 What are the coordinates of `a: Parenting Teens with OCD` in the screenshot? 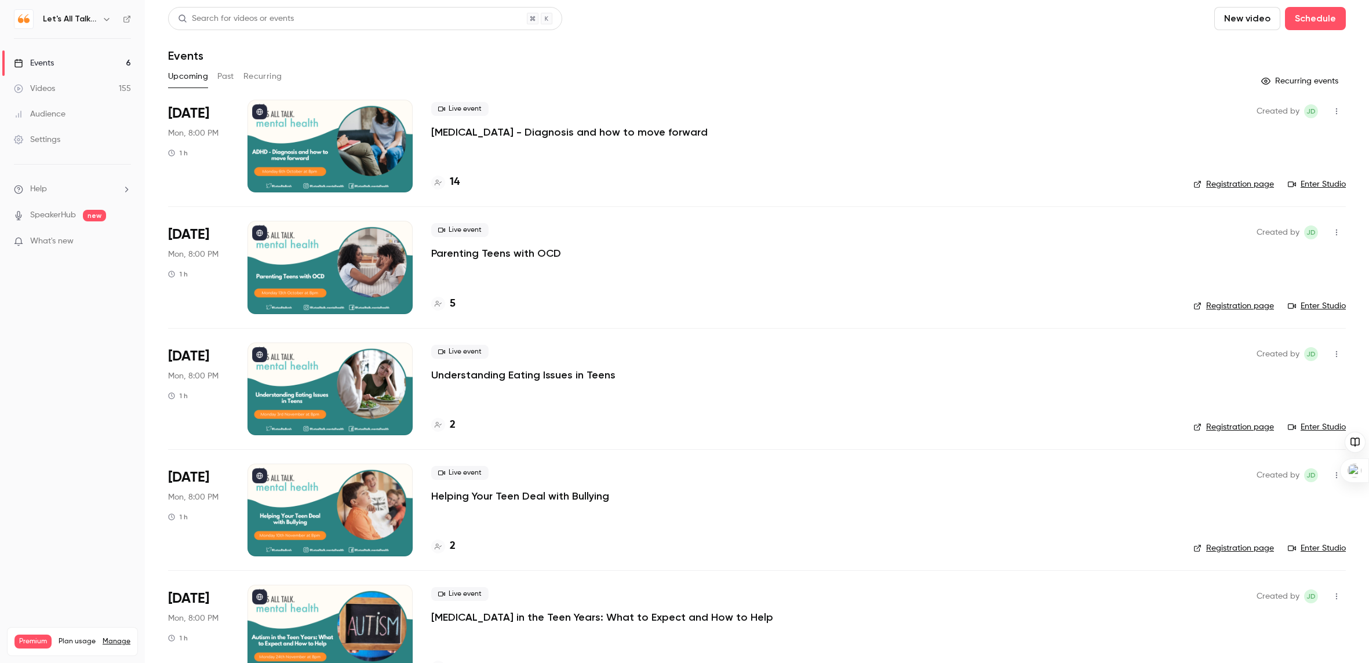 It's located at (496, 253).